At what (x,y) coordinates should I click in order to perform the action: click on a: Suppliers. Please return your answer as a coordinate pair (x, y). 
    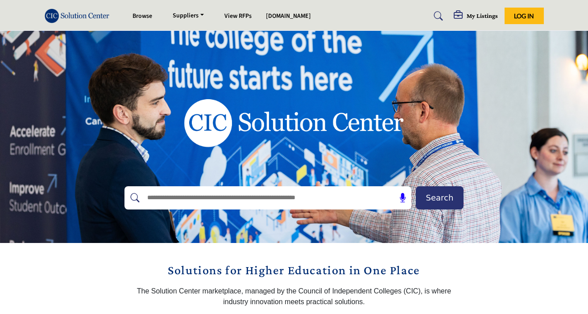
    Looking at the image, I should click on (188, 16).